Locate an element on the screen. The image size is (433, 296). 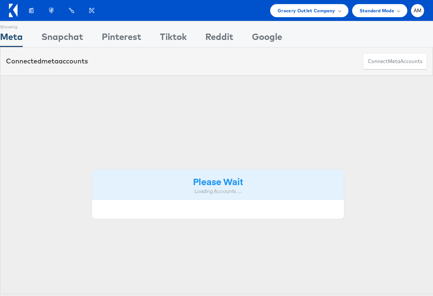
button: ConnectmetaAccounts is located at coordinates (395, 61).